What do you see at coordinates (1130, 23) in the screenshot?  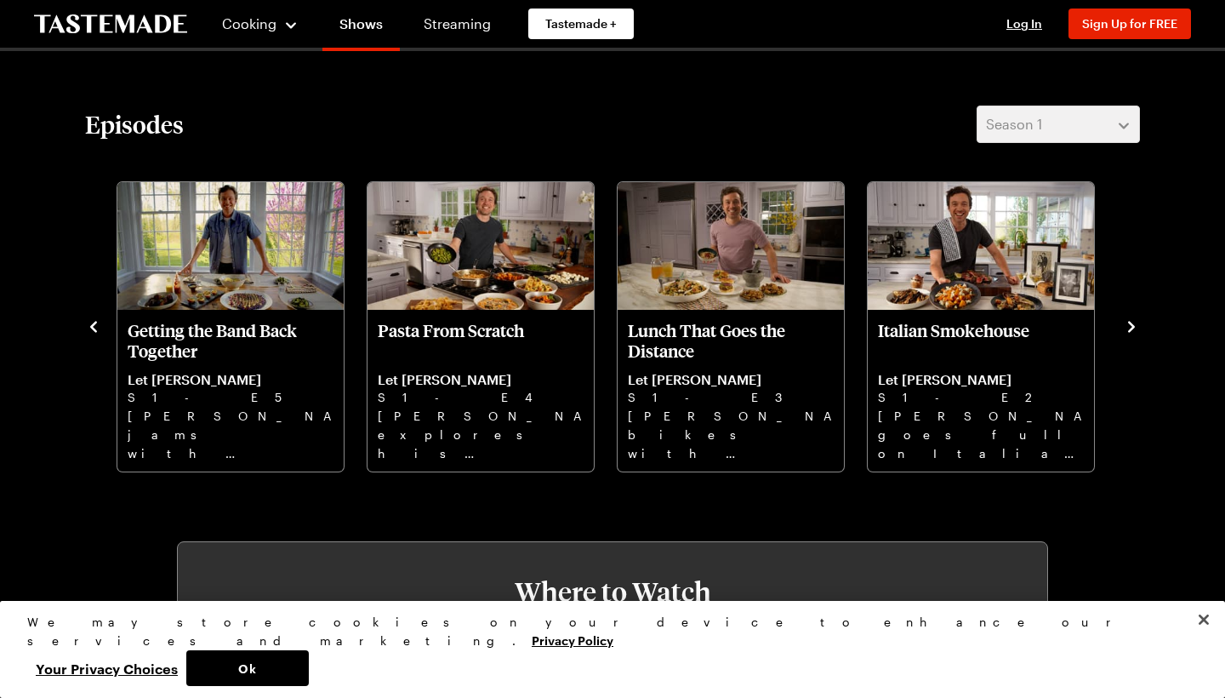 I see `span: Sign Up for FREE` at bounding box center [1130, 23].